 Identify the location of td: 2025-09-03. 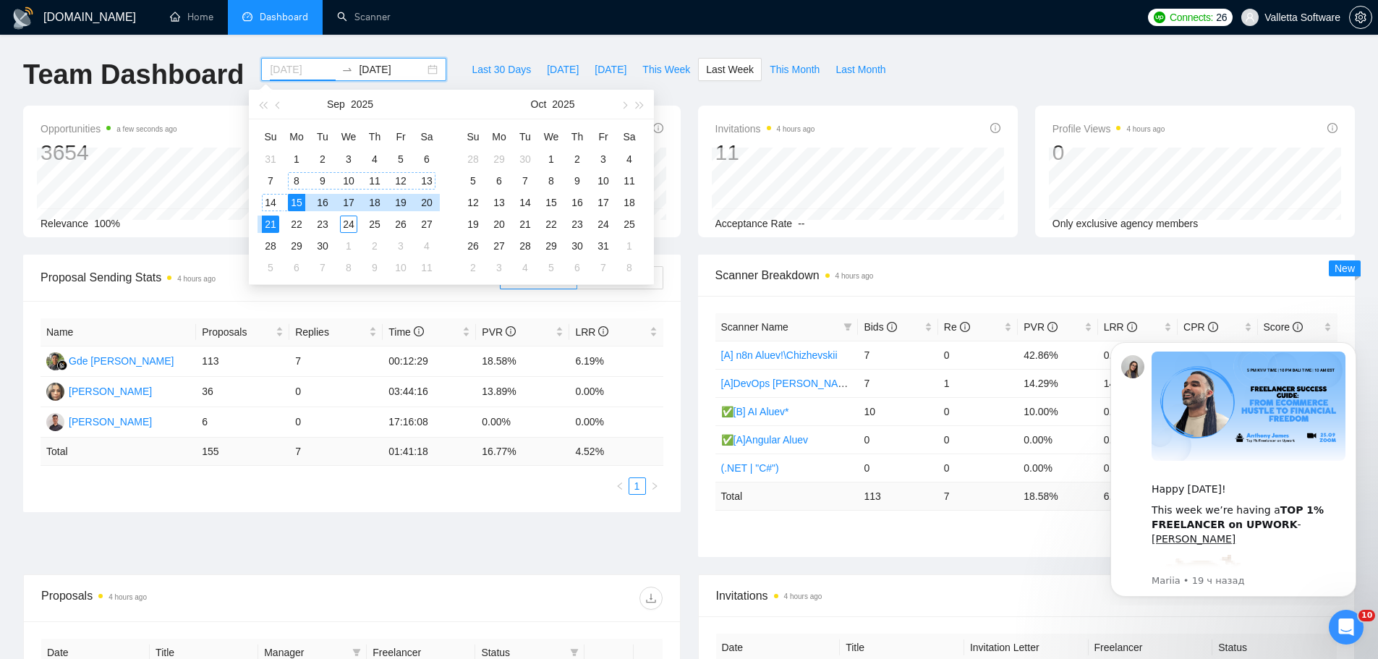
(349, 159).